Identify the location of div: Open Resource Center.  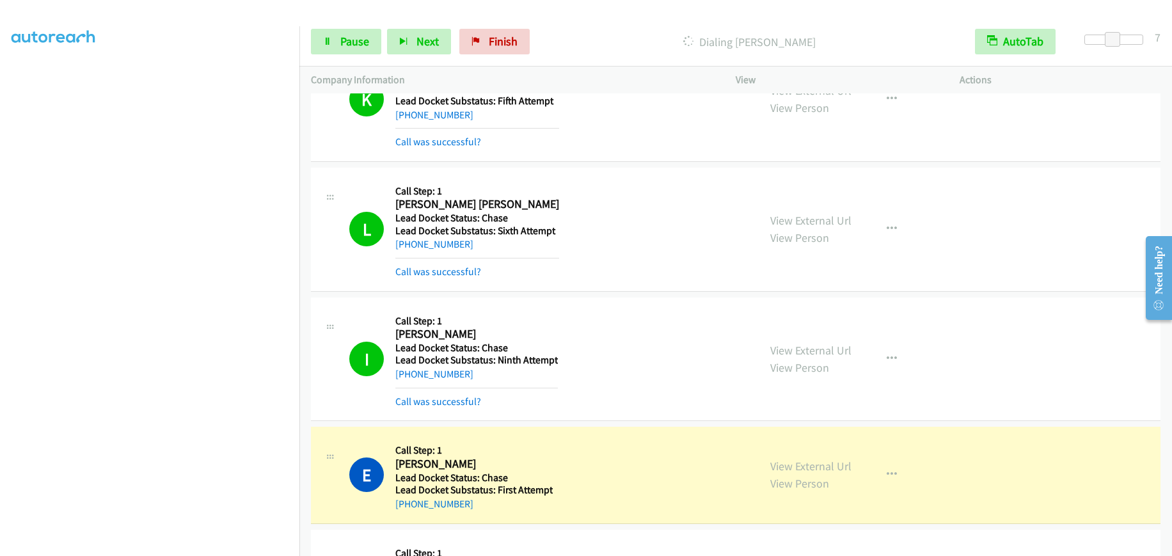
(24, 51).